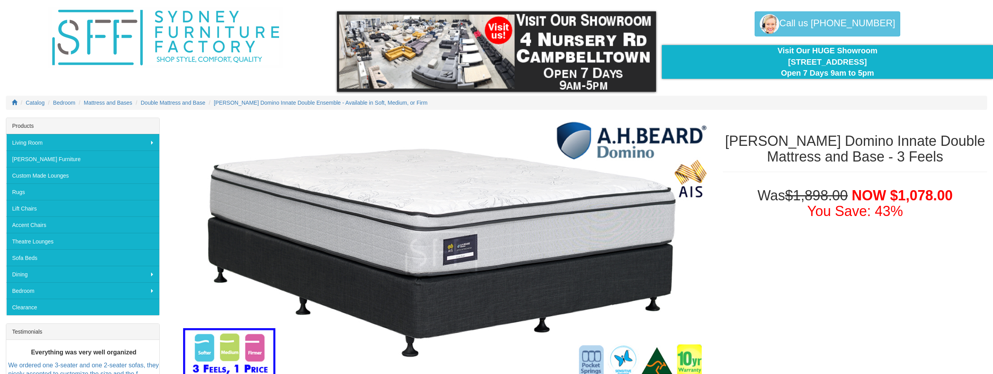 This screenshot has width=993, height=374. What do you see at coordinates (83, 224) in the screenshot?
I see `a: Accent Chairs` at bounding box center [83, 224].